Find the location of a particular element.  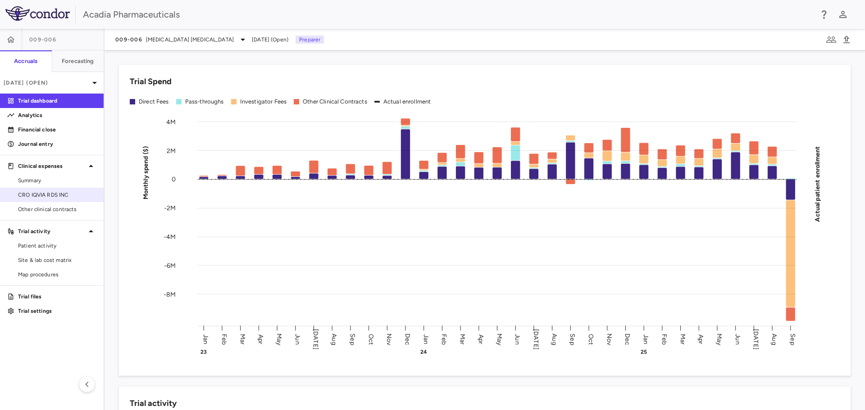

span: Site & lab cost matrix is located at coordinates (57, 260).